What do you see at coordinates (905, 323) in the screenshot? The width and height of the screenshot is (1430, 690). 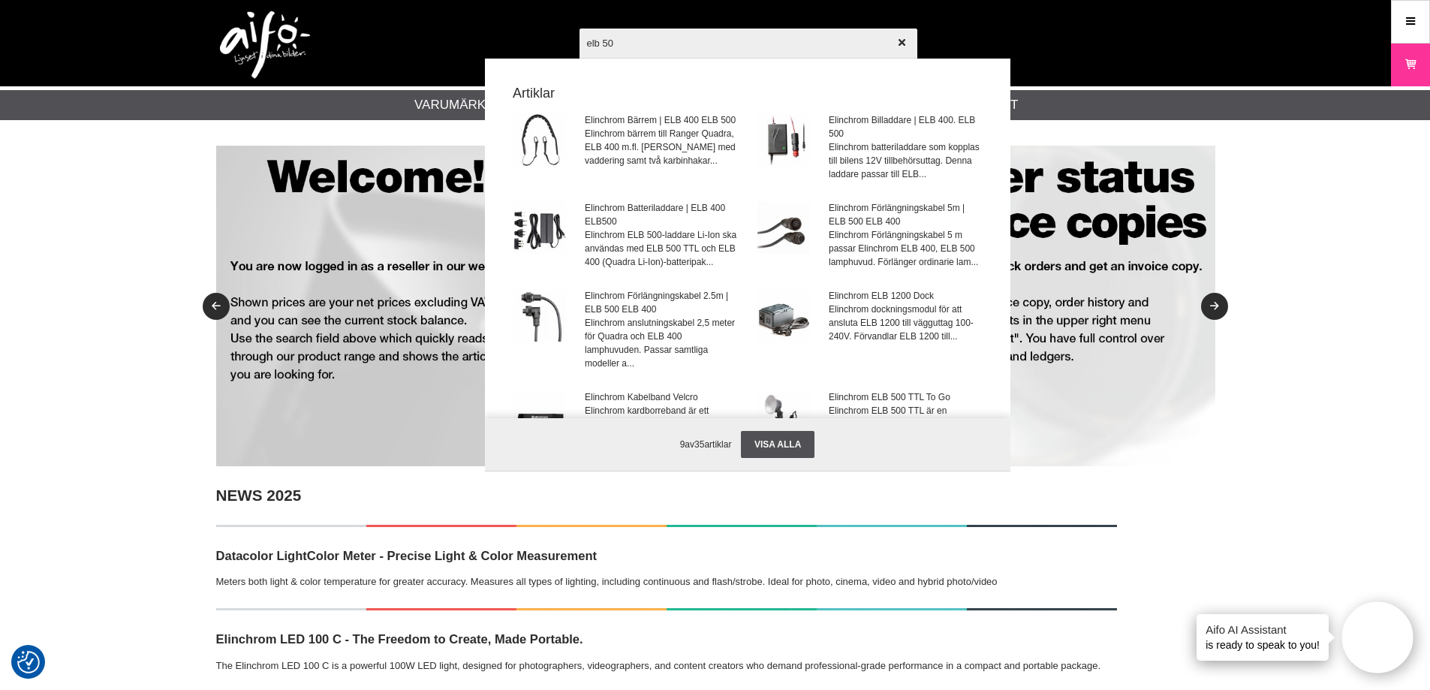 I see `span: Elinchrom dockningsmodul för att ansluta ELB 1200 till vägguttag 100-240V. Förvandlar ELB 1200 ti...` at bounding box center [905, 323].